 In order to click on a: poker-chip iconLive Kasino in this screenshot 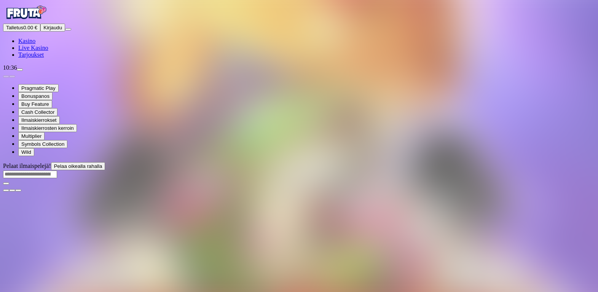, I will do `click(33, 48)`.